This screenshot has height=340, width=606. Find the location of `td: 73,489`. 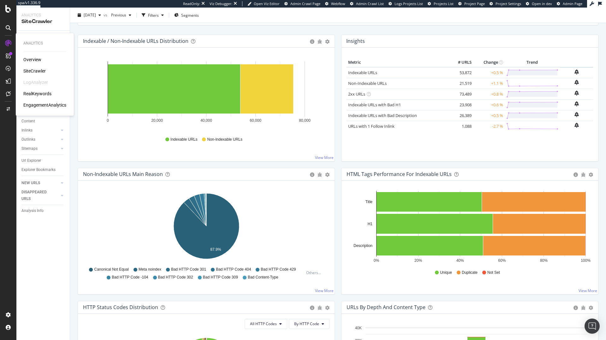

td: 73,489 is located at coordinates (460, 94).